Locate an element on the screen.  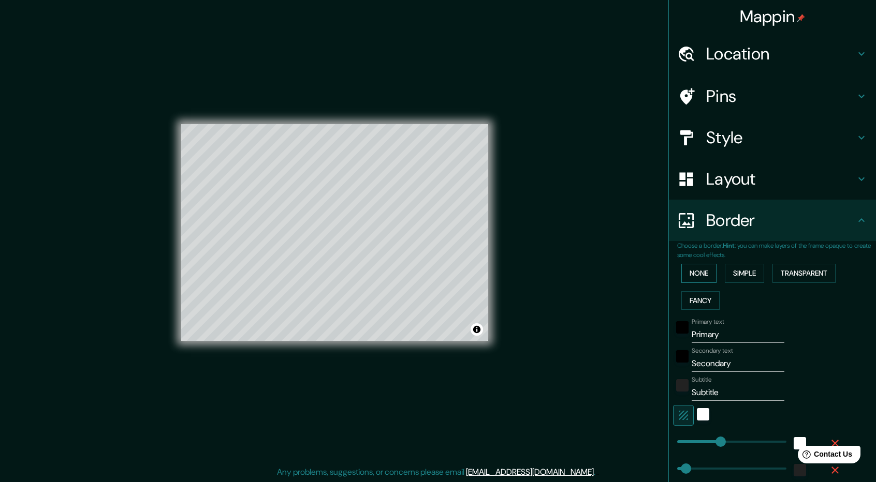
p: Any problems, suggestions, or concerns please email . is located at coordinates (436, 472).